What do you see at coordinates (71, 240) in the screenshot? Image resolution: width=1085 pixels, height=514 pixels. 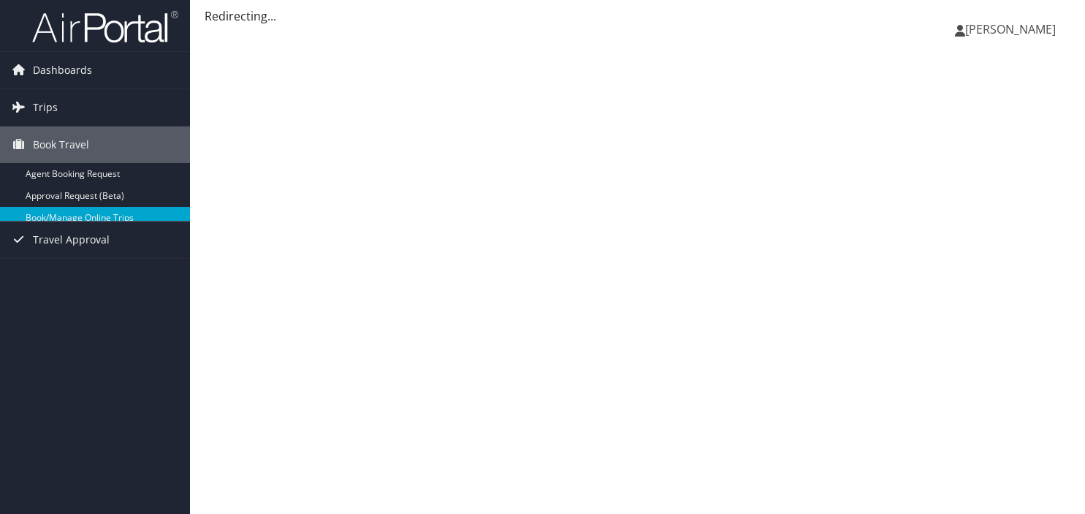 I see `span: Travel Approval` at bounding box center [71, 240].